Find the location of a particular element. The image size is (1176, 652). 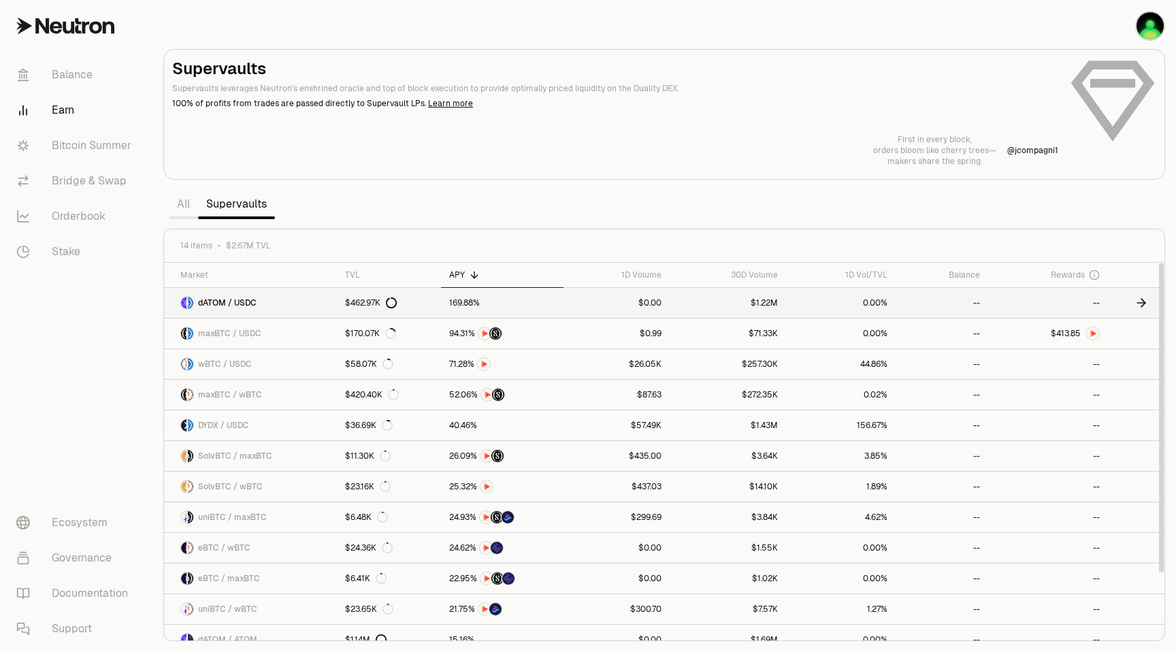

a: First in every block,orders bloom like cherry trees—makers share the spring. is located at coordinates (934, 150).